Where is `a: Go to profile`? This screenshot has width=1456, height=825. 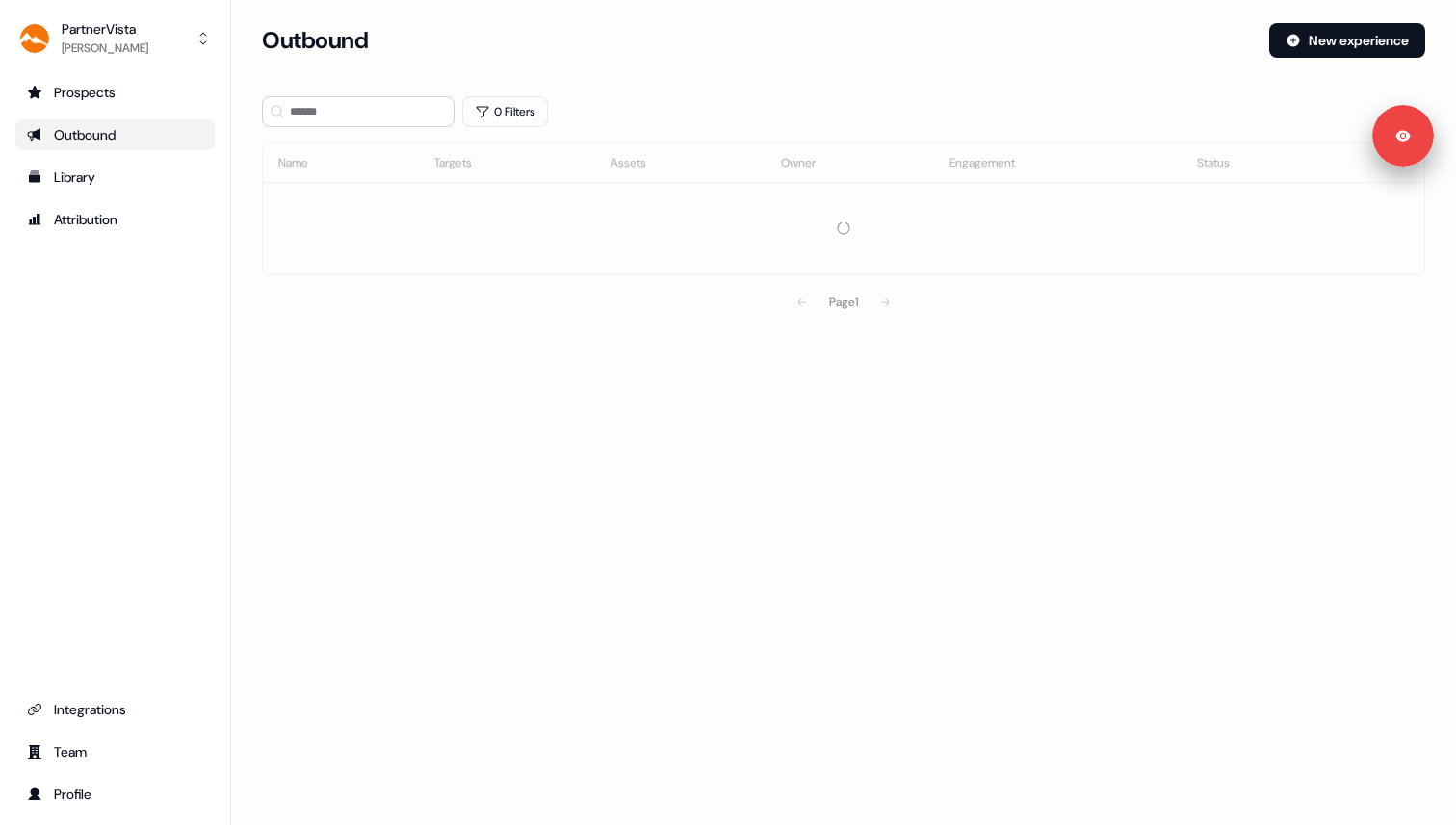 a: Go to profile is located at coordinates (114, 794).